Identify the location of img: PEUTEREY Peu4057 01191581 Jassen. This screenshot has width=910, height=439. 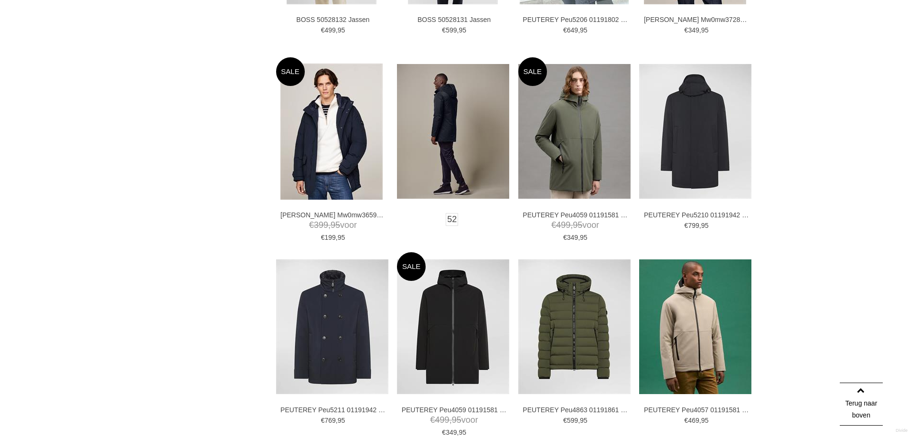
(695, 327).